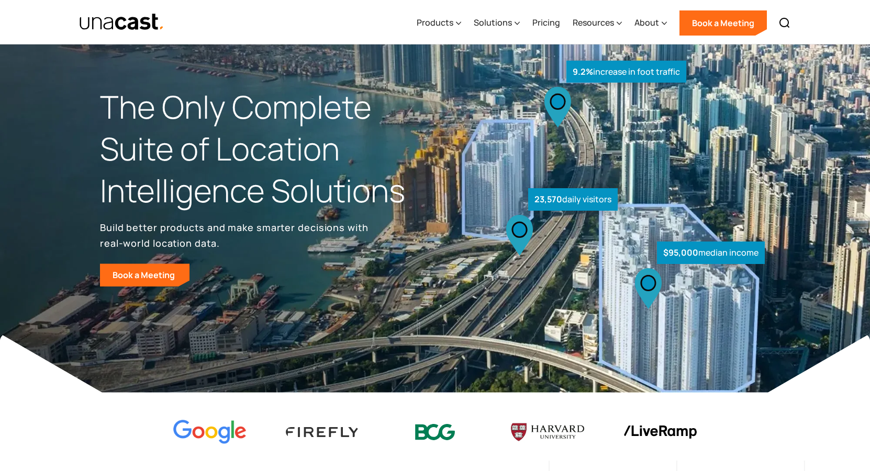 The image size is (870, 471). I want to click on strong: 9.2%, so click(582, 72).